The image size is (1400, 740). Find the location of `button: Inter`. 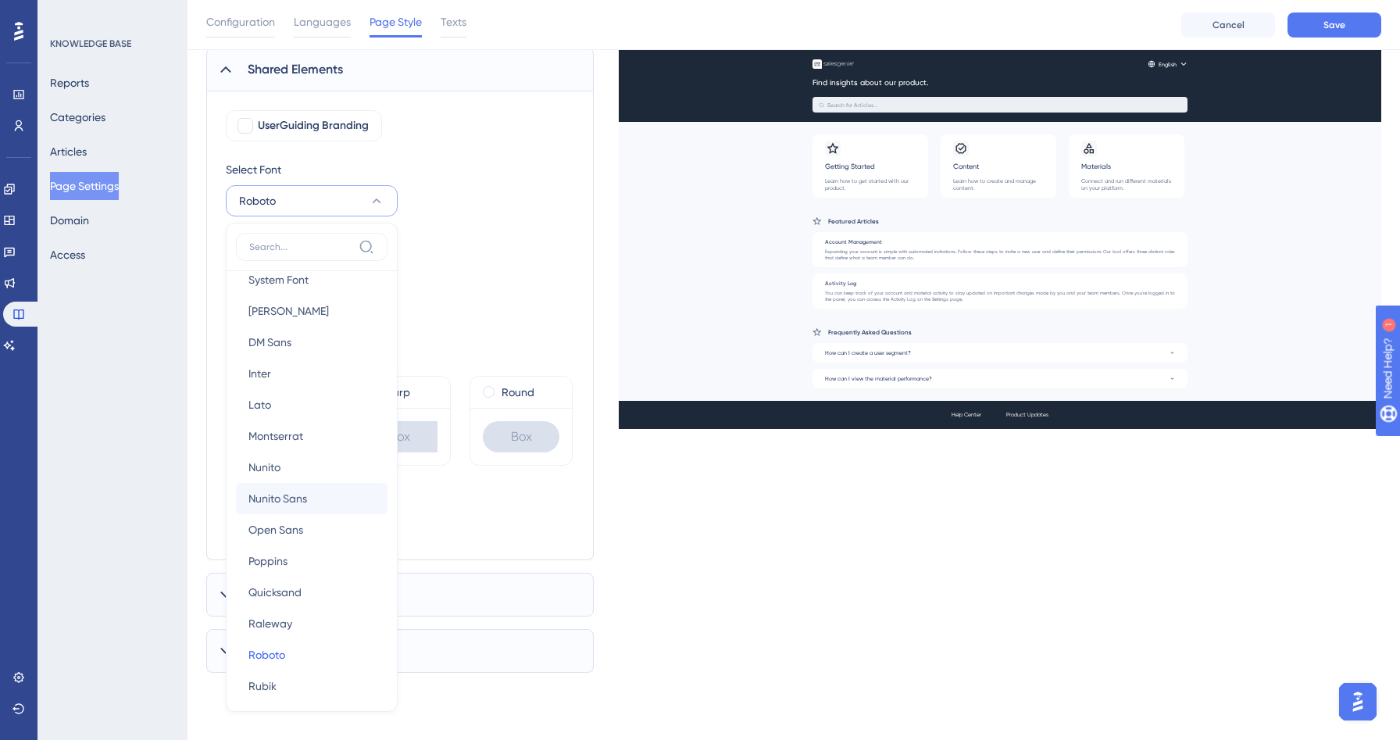

button: Inter is located at coordinates (312, 373).